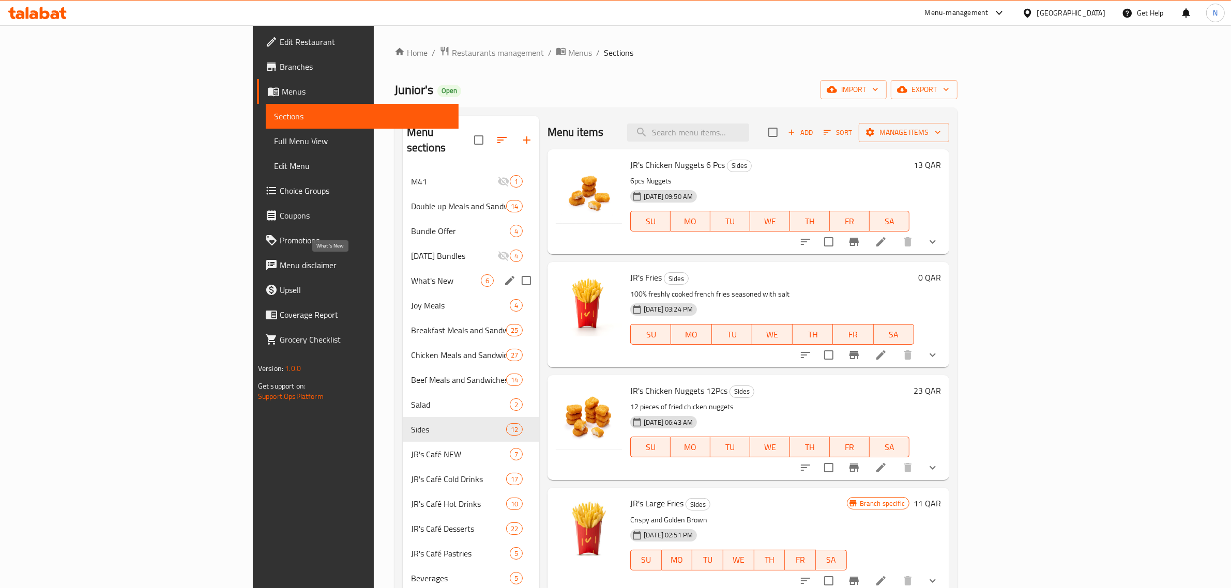 This screenshot has height=588, width=1231. I want to click on div: JR's Café NEW, so click(460, 454).